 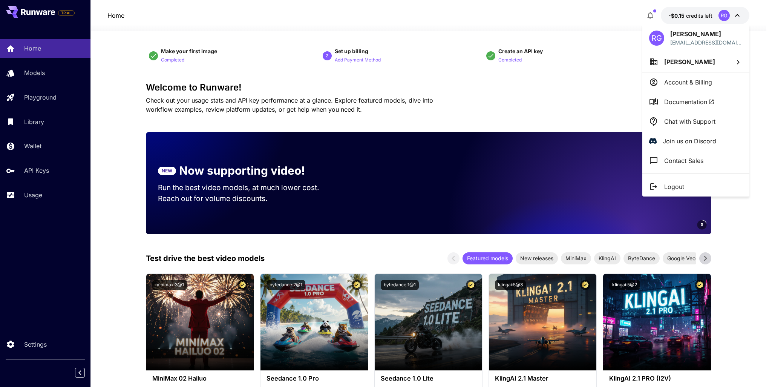 What do you see at coordinates (684, 161) in the screenshot?
I see `p: Contact Sales` at bounding box center [684, 161].